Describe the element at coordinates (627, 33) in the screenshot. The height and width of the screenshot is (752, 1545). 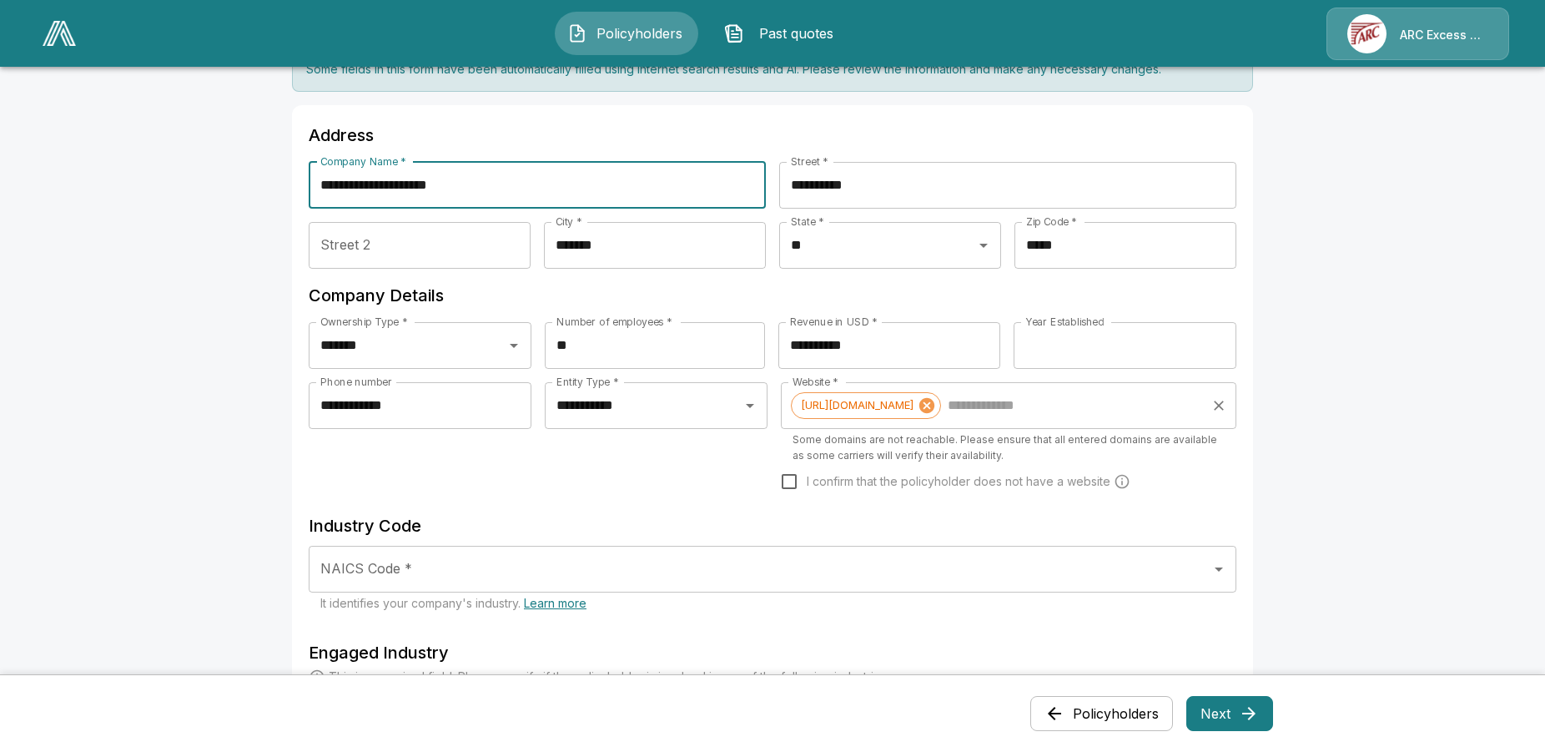
I see `a: Policyholders IconPolicyholders` at that location.